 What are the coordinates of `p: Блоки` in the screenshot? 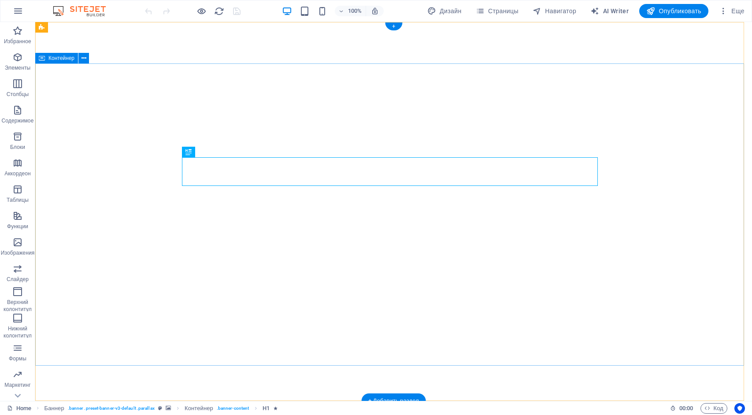 It's located at (18, 147).